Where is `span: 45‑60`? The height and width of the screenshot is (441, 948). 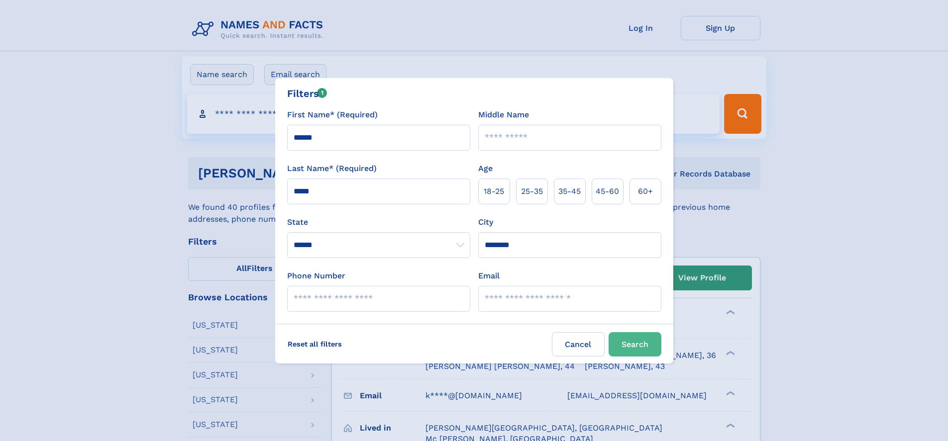 span: 45‑60 is located at coordinates (607, 192).